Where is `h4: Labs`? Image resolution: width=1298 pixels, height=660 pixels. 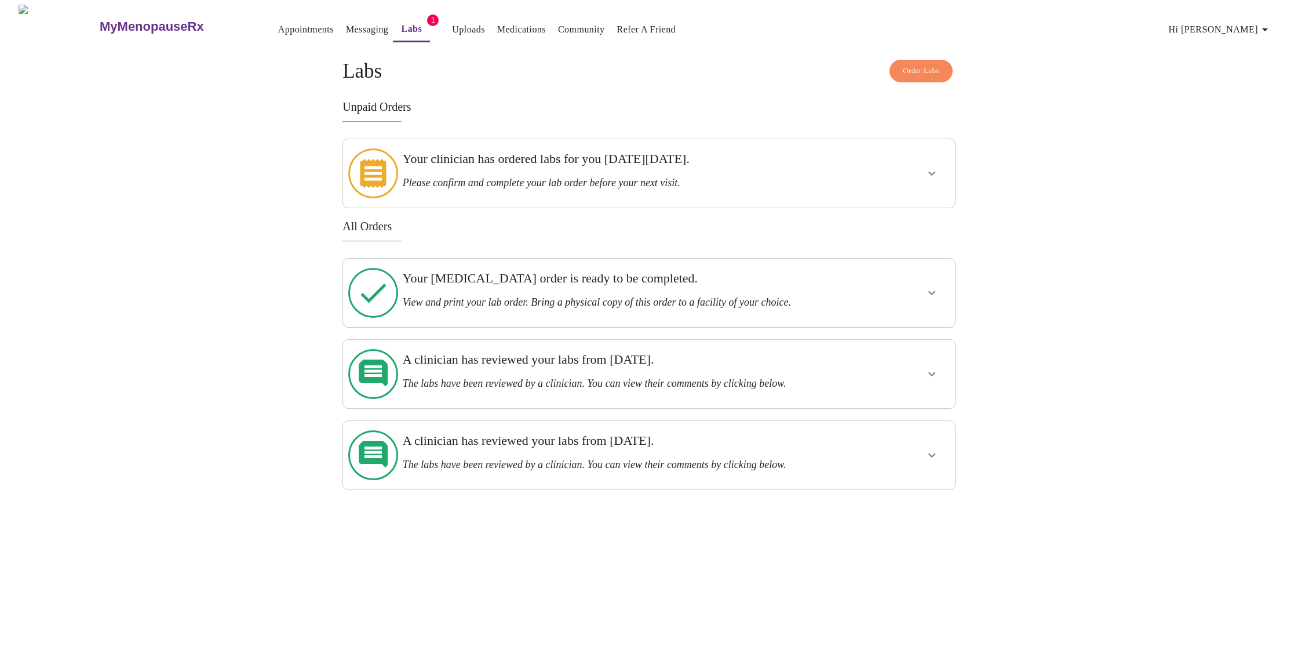
h4: Labs is located at coordinates (649, 71).